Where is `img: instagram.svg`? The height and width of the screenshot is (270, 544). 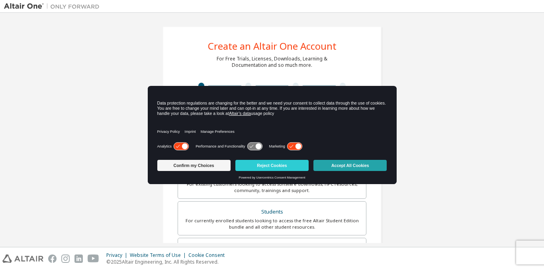
img: instagram.svg is located at coordinates (65, 259).